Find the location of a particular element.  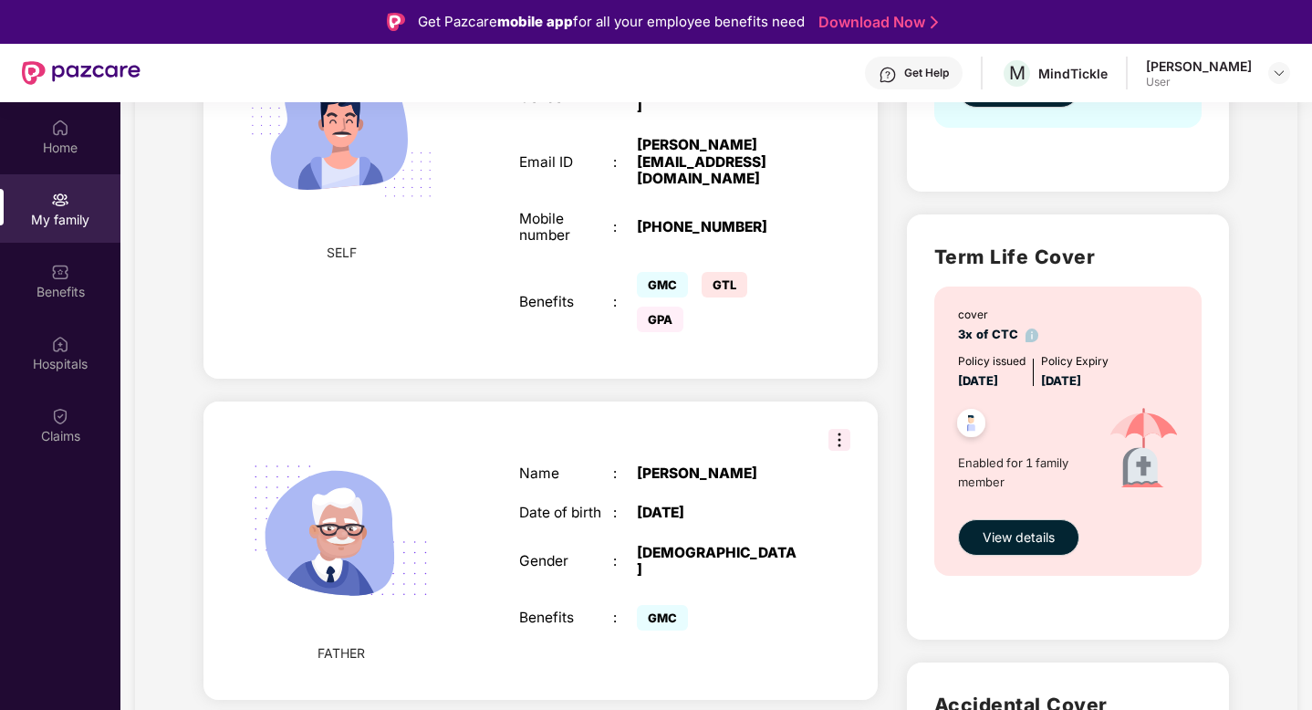

img: Stroke is located at coordinates (934, 22).